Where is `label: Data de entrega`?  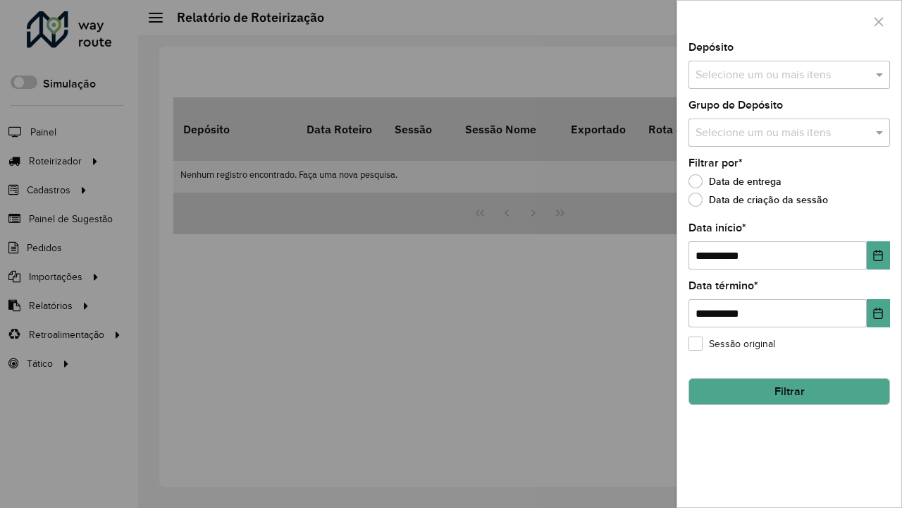
label: Data de entrega is located at coordinates (735, 181).